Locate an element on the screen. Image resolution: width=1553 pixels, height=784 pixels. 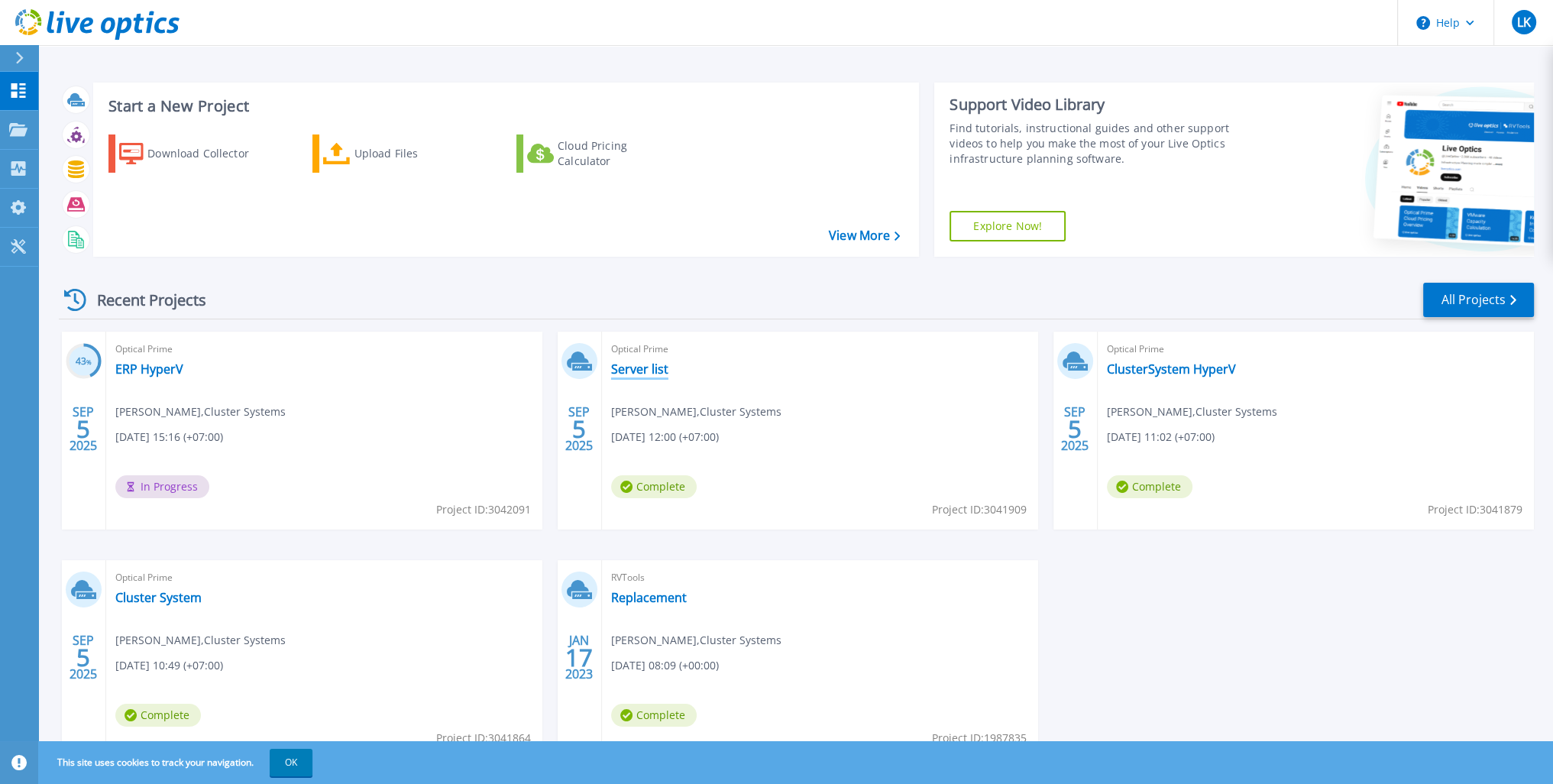
button: OK is located at coordinates (291, 762).